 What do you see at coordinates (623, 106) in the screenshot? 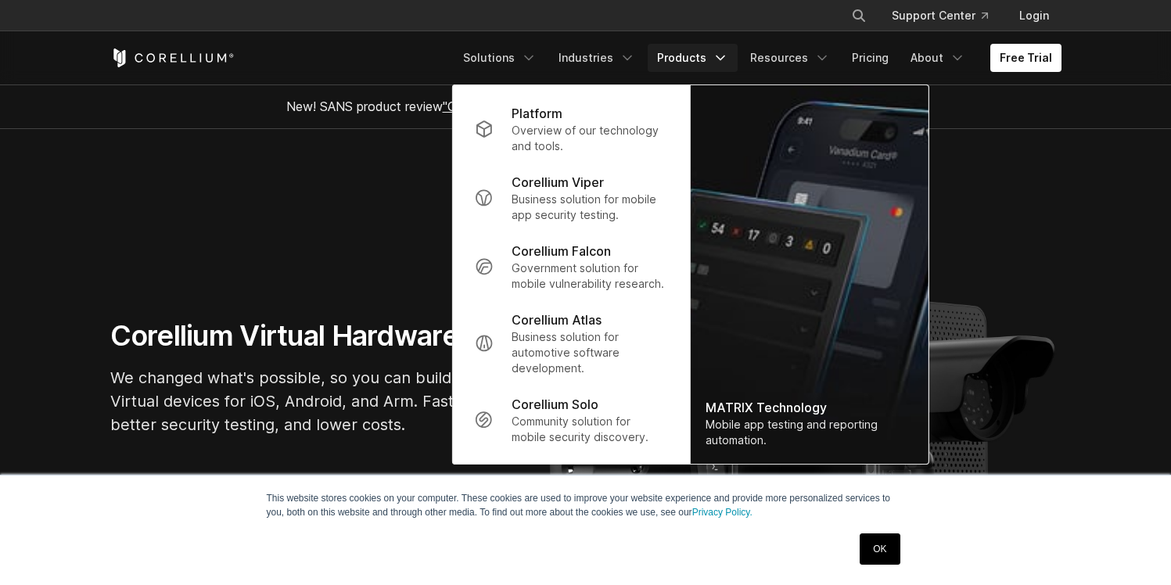
I see `a: "Collaborative Mobile App Security Development and Analysis"` at bounding box center [623, 106].